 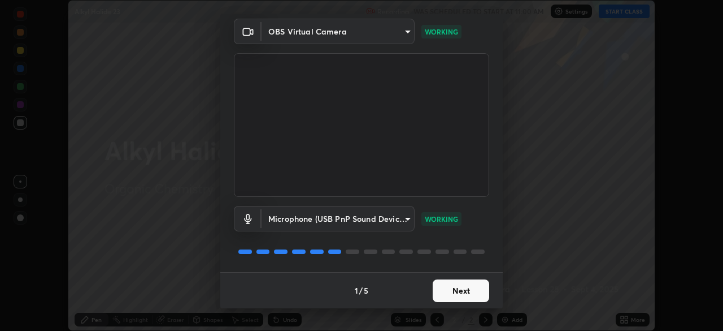 I want to click on button: Next, so click(x=461, y=290).